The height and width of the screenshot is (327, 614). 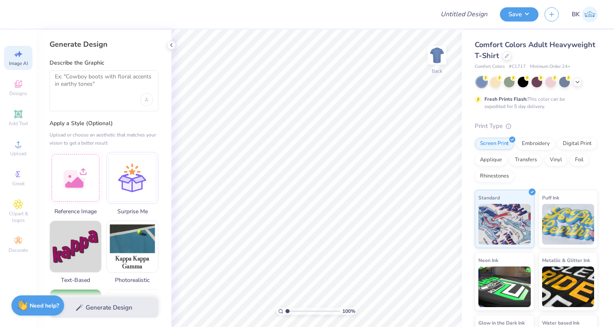 I want to click on span: Glow in the Dark Ink, so click(x=502, y=322).